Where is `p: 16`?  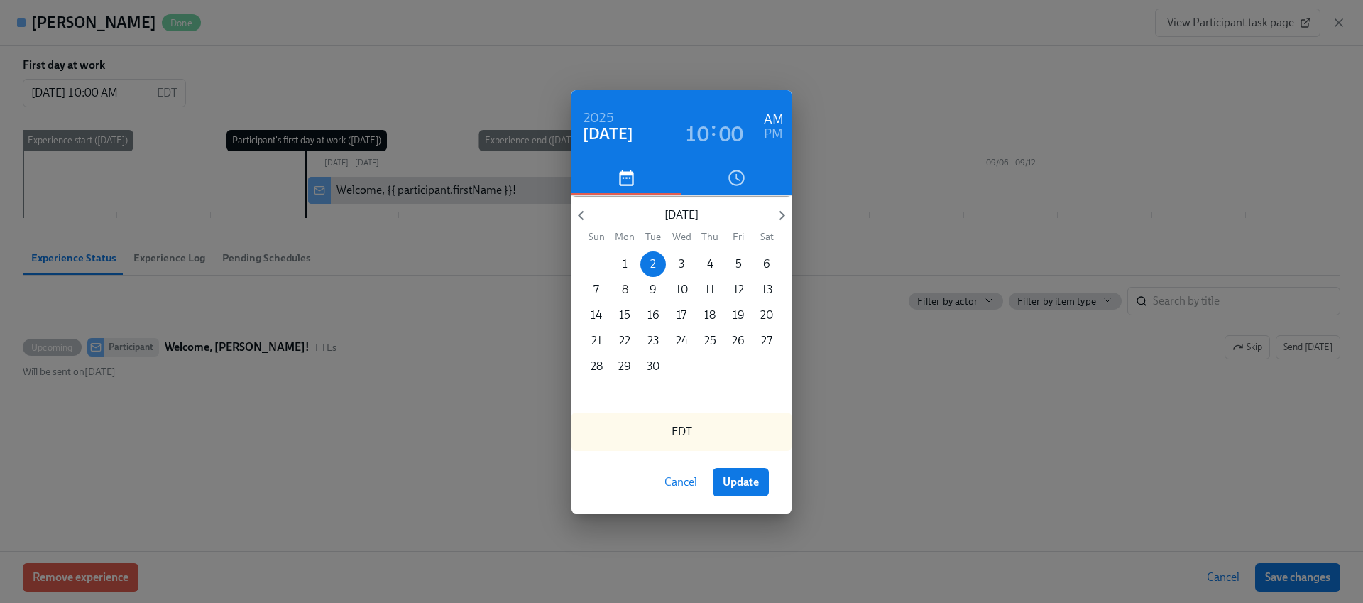 p: 16 is located at coordinates (653, 315).